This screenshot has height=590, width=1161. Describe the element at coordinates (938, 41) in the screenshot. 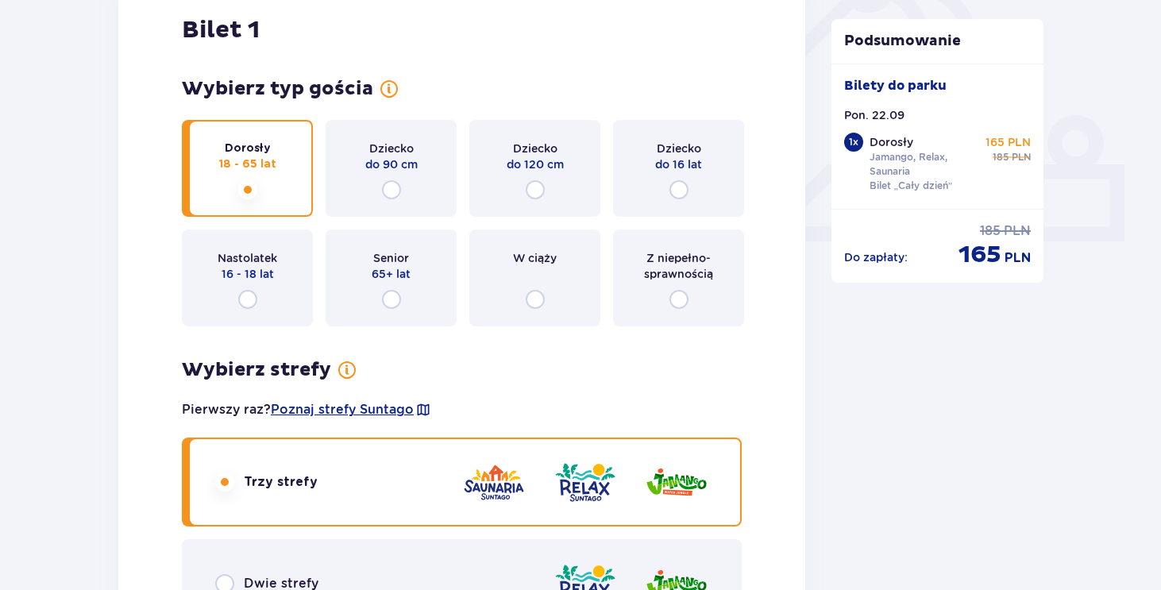

I see `p: Podsumowanie` at that location.